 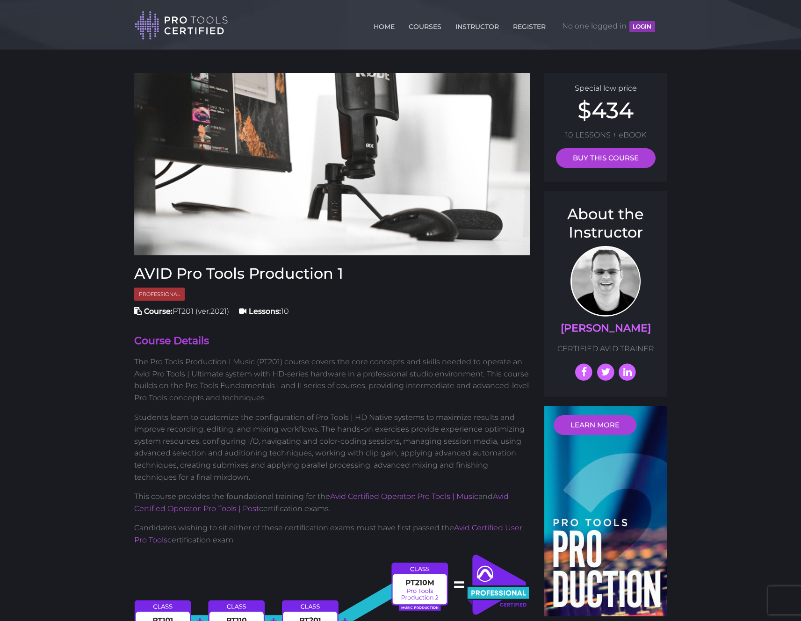 What do you see at coordinates (332, 164) in the screenshot?
I see `img: Editing Computer with Microphone` at bounding box center [332, 164].